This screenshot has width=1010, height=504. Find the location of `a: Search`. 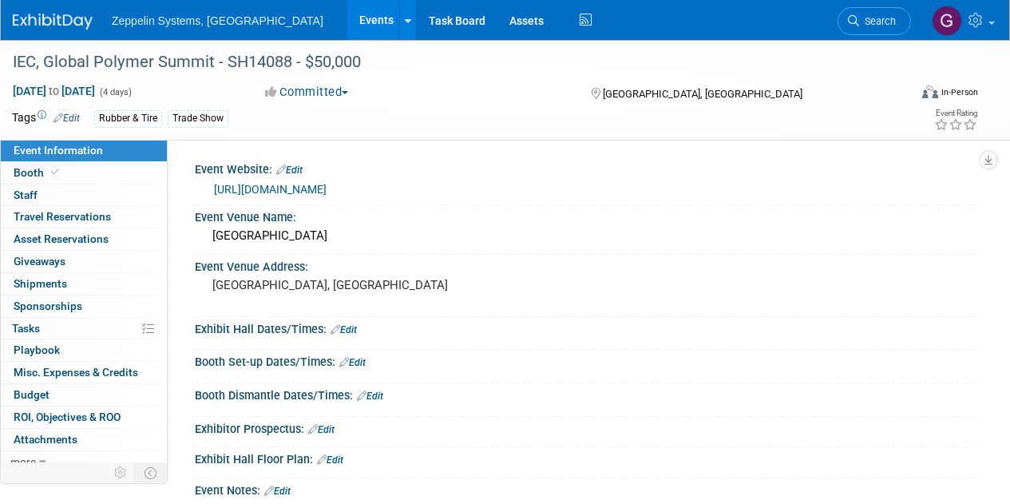

a: Search is located at coordinates (874, 21).